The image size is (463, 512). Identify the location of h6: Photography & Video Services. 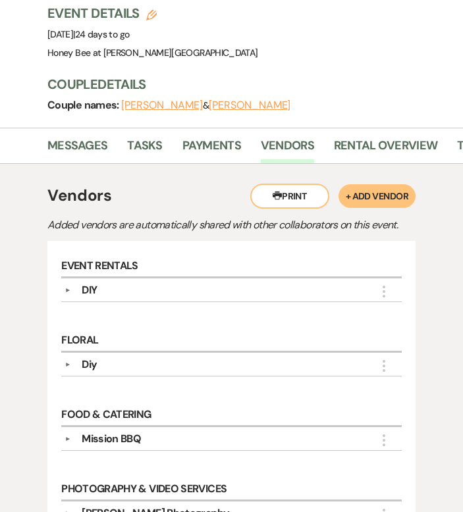
(231, 490).